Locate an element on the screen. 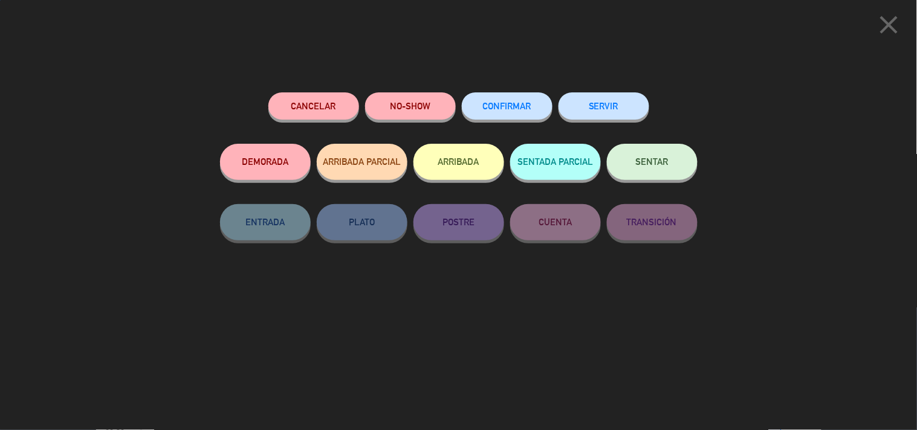  button: TRANSICIÓN is located at coordinates (652, 222).